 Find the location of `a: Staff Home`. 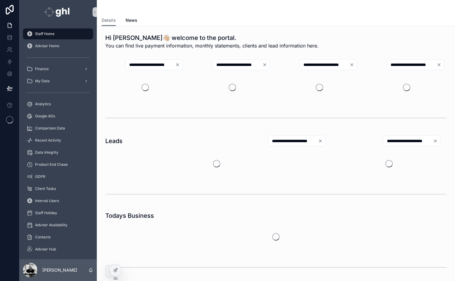

a: Staff Home is located at coordinates (58, 34).